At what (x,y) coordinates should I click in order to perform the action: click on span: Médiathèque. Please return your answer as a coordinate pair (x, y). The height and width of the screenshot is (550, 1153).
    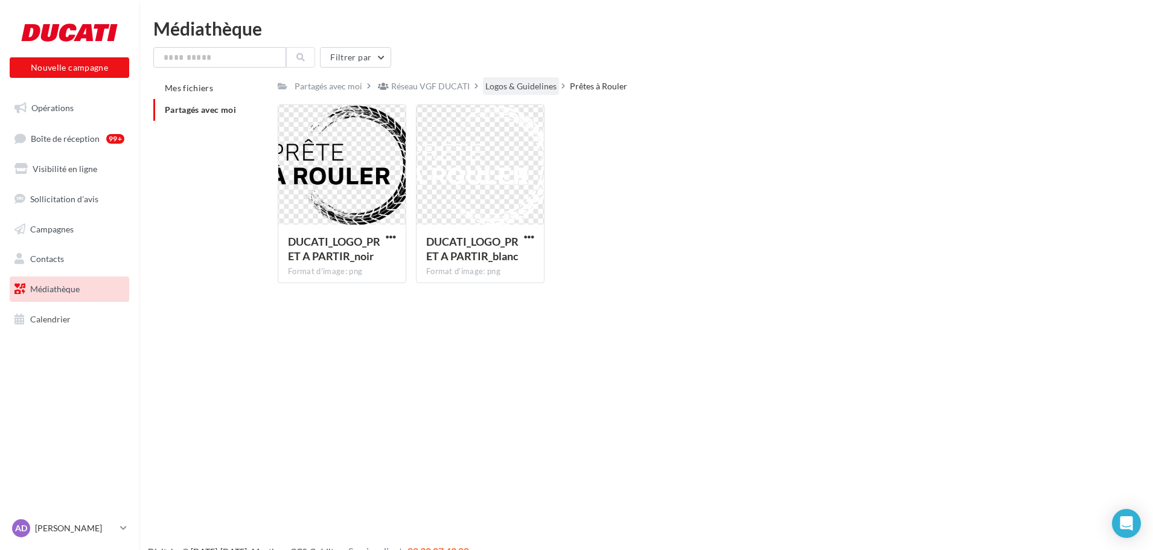
    Looking at the image, I should click on (55, 289).